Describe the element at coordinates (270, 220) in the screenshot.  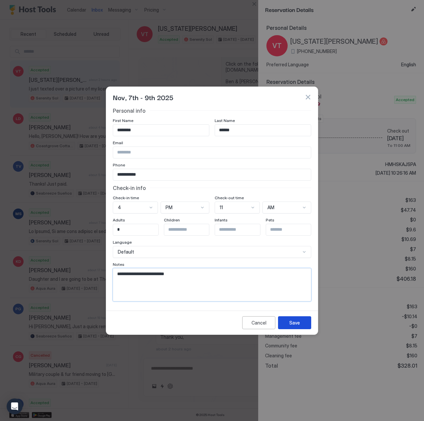
I see `span: Pets` at that location.